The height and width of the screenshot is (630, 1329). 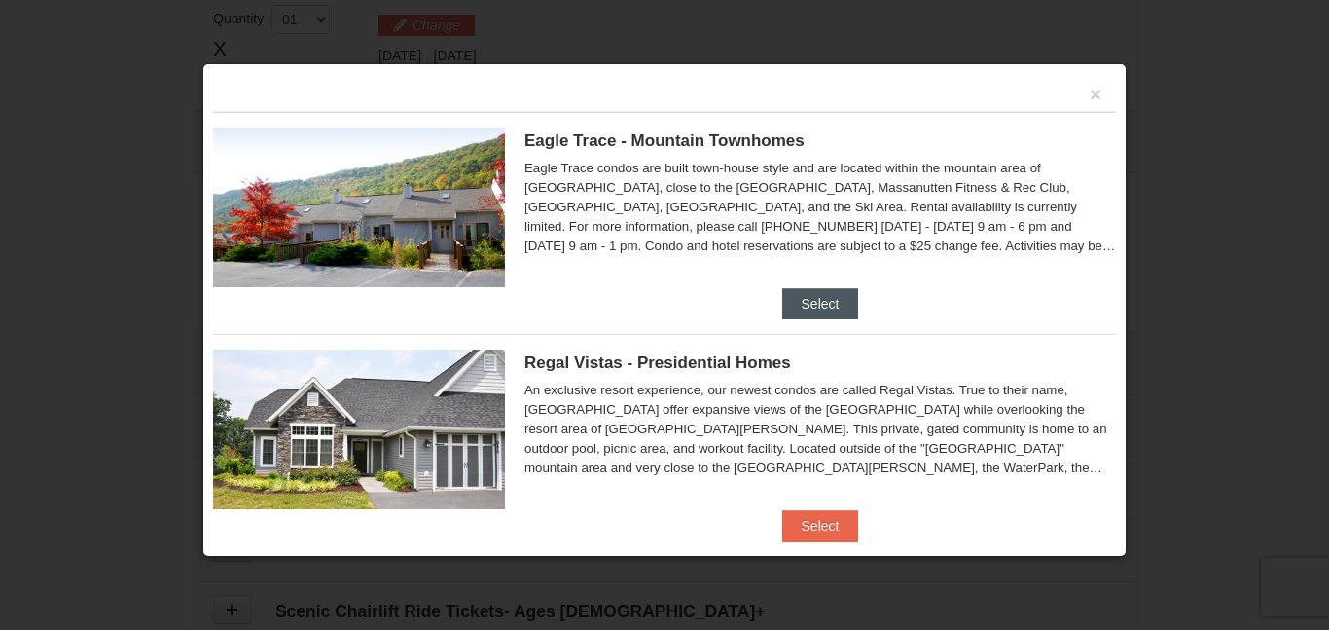 I want to click on img: 19218991-1-902409a9.jpg, so click(x=359, y=429).